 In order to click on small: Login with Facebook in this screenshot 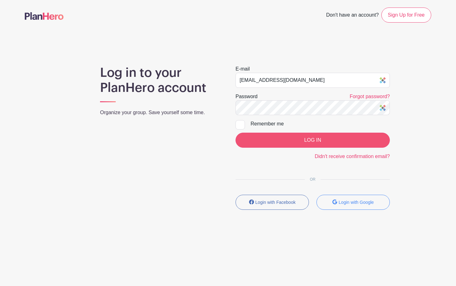, I will do `click(275, 202)`.